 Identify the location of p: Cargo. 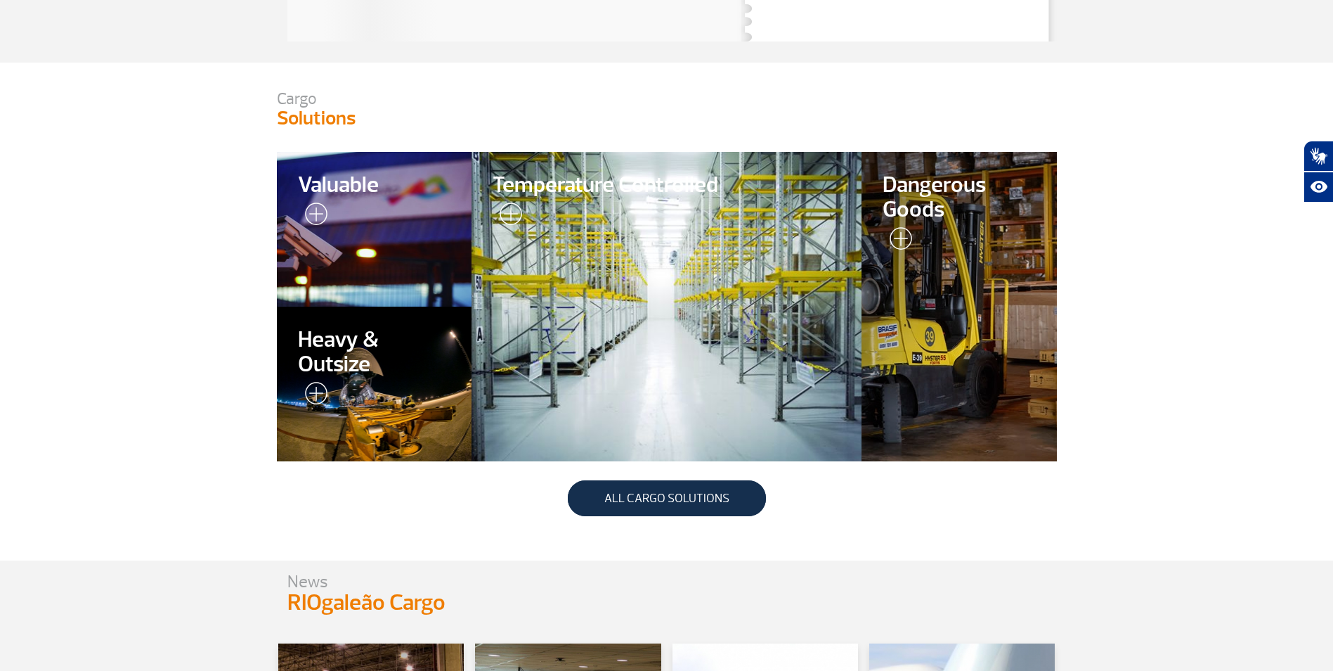
(667, 98).